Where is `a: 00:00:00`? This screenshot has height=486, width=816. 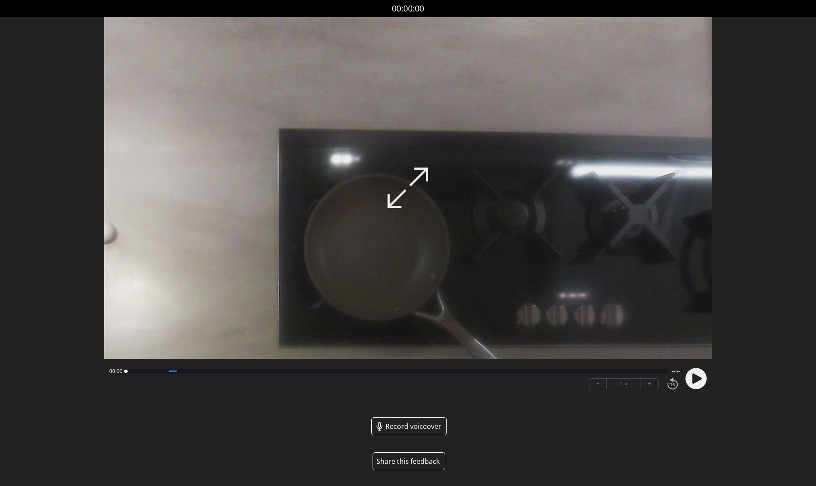 a: 00:00:00 is located at coordinates (408, 9).